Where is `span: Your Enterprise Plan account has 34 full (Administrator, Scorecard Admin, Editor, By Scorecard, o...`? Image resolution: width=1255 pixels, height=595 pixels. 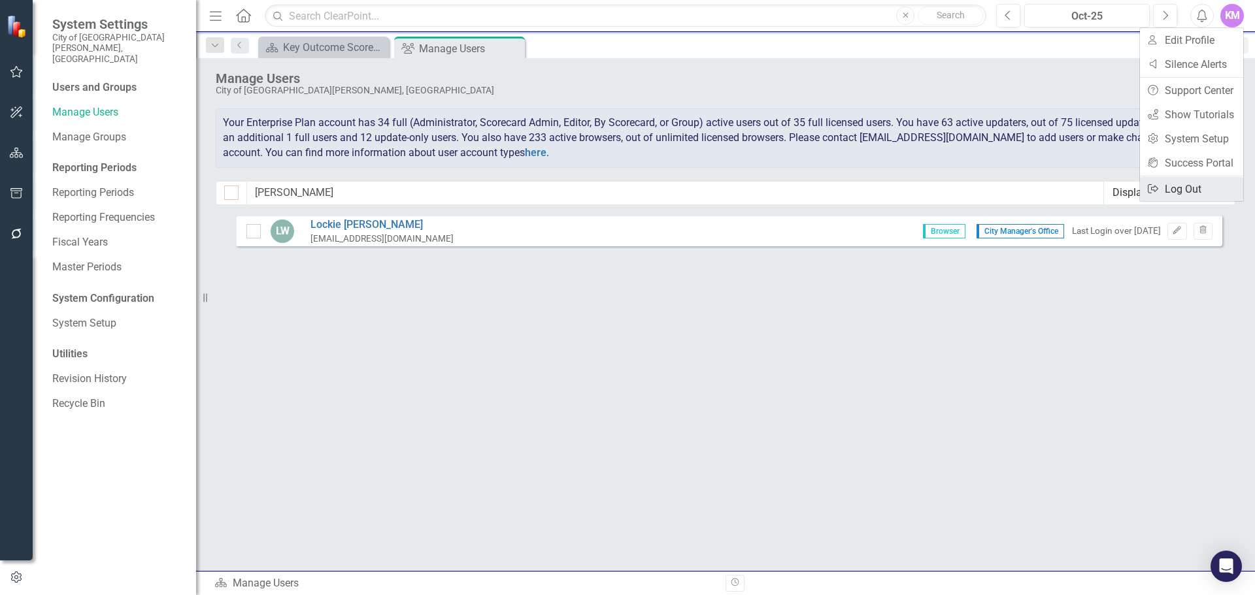 span: Your Enterprise Plan account has 34 full (Administrator, Scorecard Admin, Editor, By Scorecard, o... is located at coordinates (722, 137).